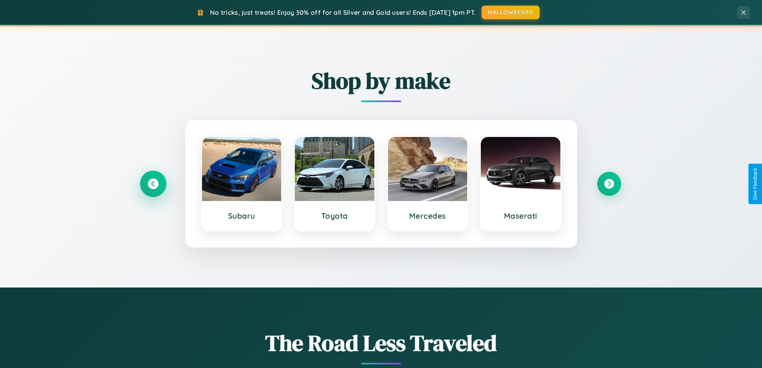 The height and width of the screenshot is (368, 762). What do you see at coordinates (334, 216) in the screenshot?
I see `h3: Toyota` at bounding box center [334, 216].